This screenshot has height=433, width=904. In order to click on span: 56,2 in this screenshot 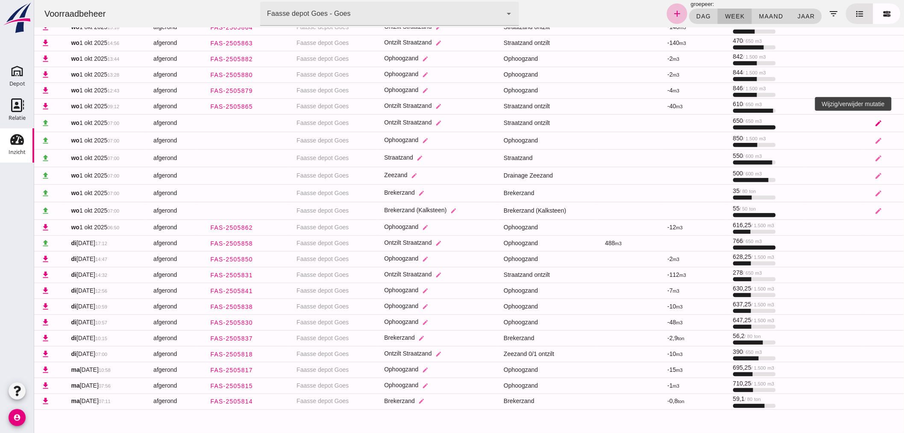, I will do `click(713, 336)`.